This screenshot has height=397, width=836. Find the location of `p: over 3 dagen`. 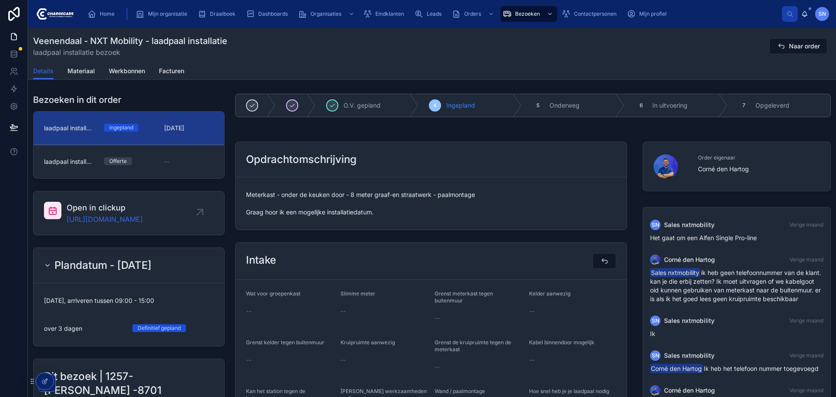

p: over 3 dagen is located at coordinates (63, 328).